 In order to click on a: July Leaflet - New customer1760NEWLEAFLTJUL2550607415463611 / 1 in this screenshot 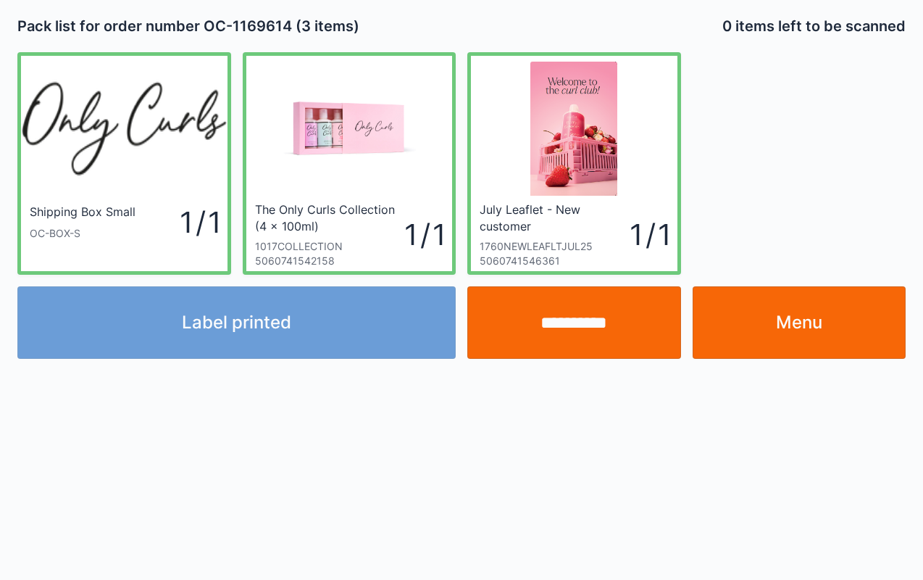, I will do `click(574, 163)`.